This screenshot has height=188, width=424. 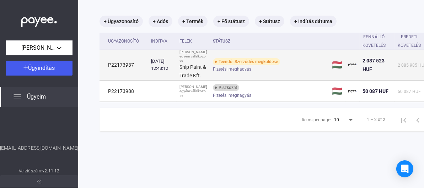 I want to click on td: P22173988, so click(x=124, y=91).